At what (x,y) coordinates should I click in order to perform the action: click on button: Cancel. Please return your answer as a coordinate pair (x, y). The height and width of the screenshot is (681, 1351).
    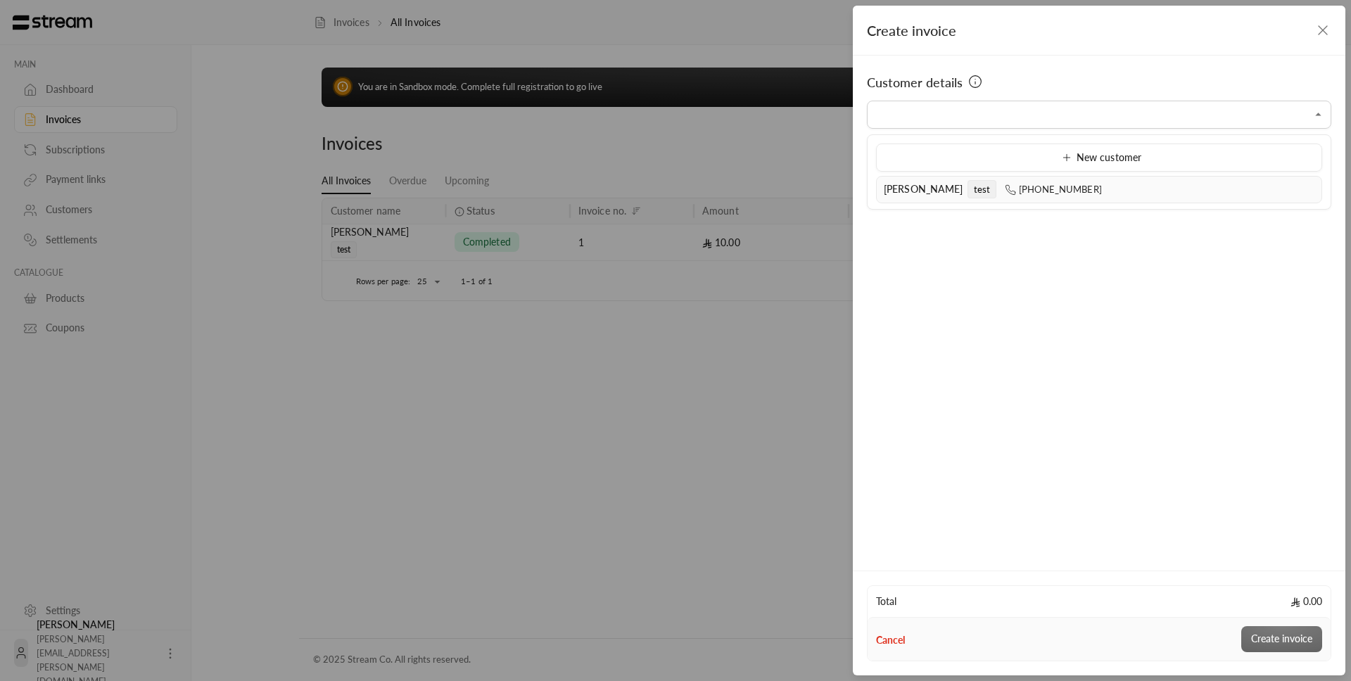
    Looking at the image, I should click on (890, 640).